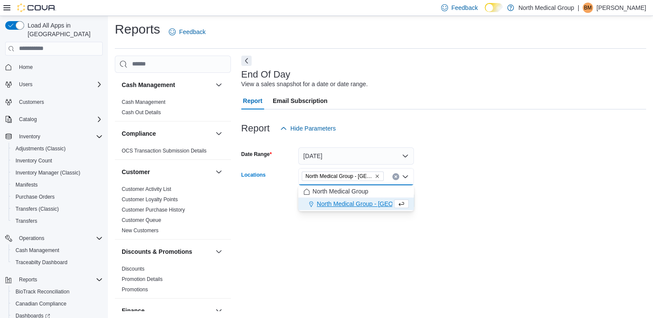 The image size is (653, 318). Describe the element at coordinates (37, 209) in the screenshot. I see `span: Transfers (Classic)` at that location.